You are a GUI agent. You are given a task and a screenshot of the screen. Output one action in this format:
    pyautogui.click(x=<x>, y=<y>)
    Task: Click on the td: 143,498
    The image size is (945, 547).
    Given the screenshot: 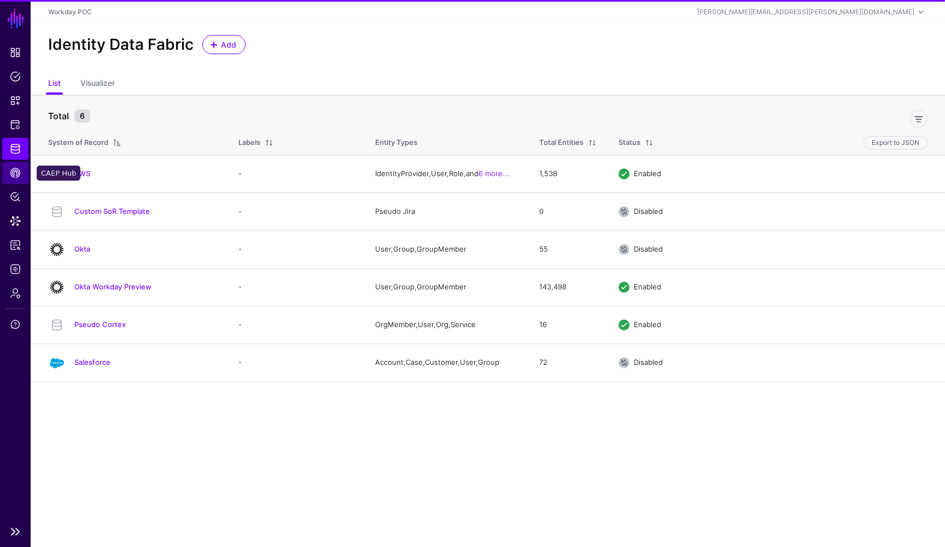 What is the action you would take?
    pyautogui.click(x=567, y=286)
    